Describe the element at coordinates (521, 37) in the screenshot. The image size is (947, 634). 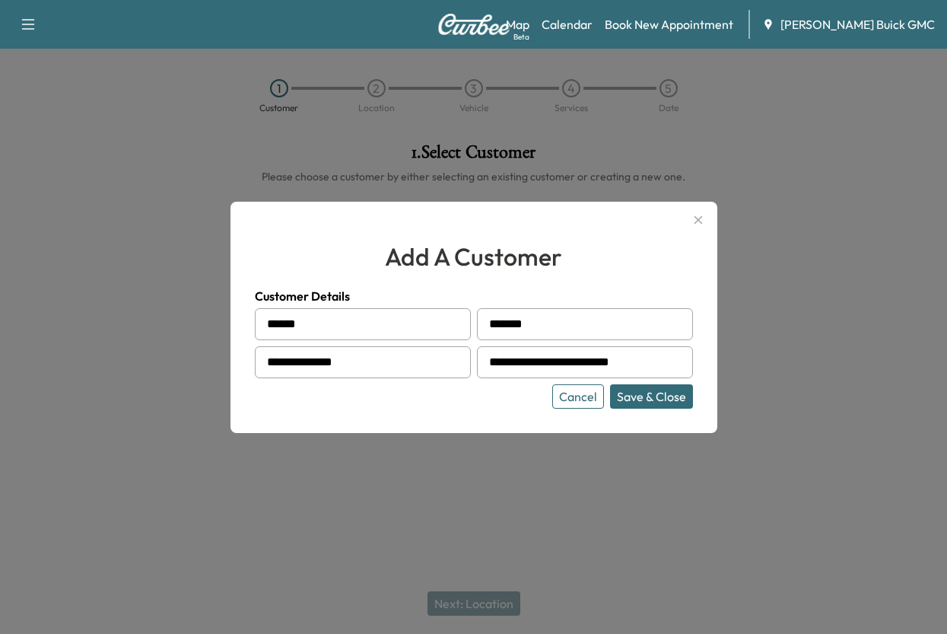
I see `div: Beta` at that location.